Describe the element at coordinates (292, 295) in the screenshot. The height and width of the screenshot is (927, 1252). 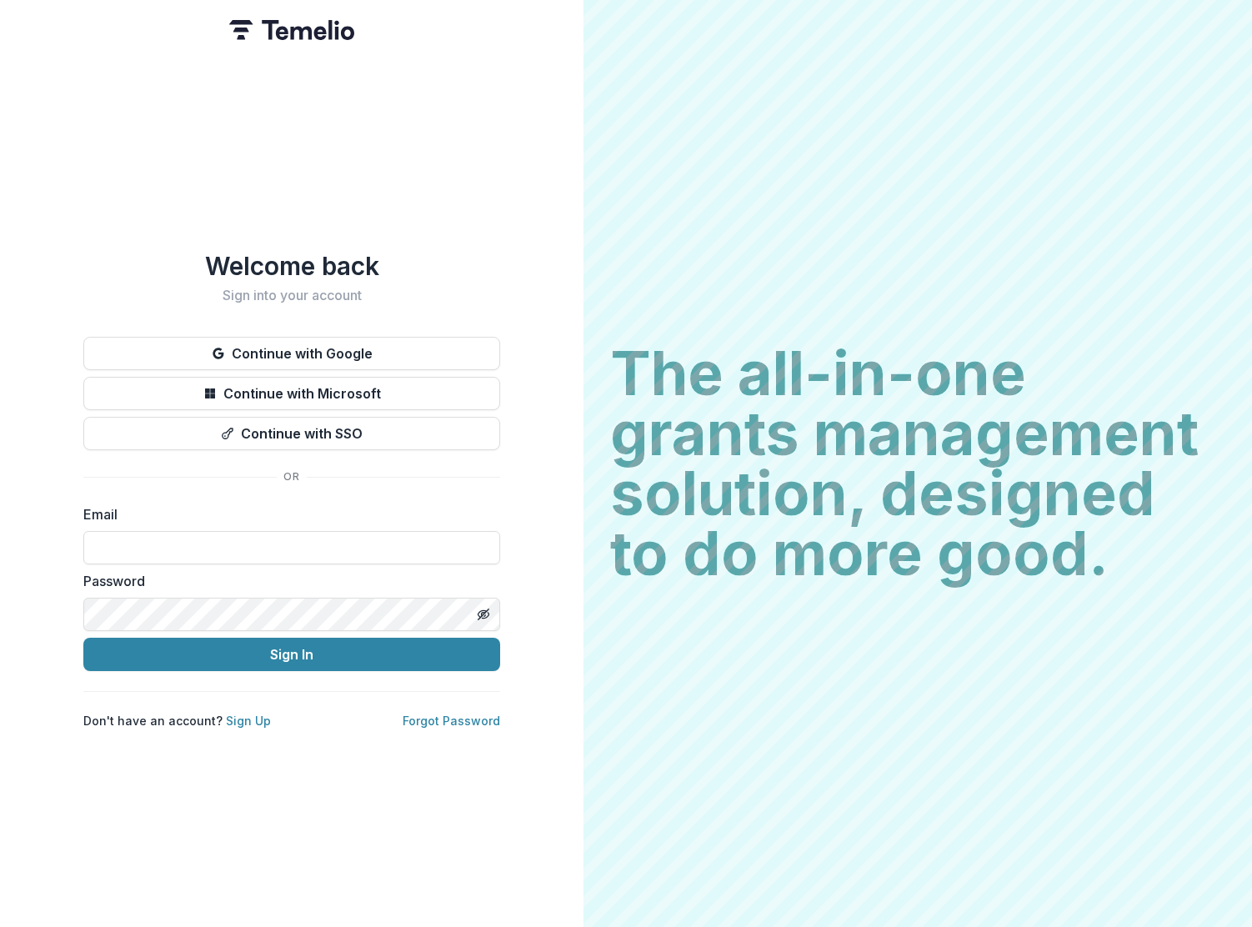
I see `h2: Sign into your account` at that location.